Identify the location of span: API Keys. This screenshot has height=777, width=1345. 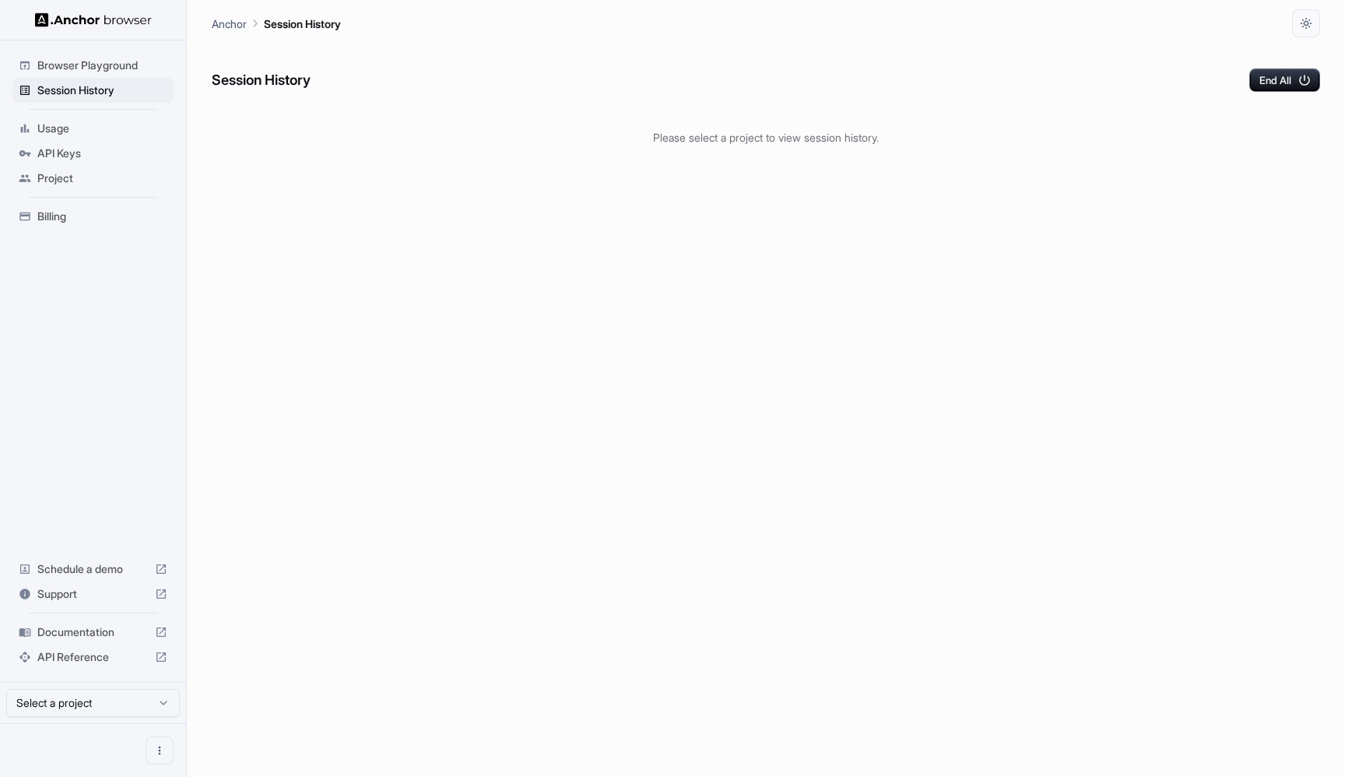
(102, 153).